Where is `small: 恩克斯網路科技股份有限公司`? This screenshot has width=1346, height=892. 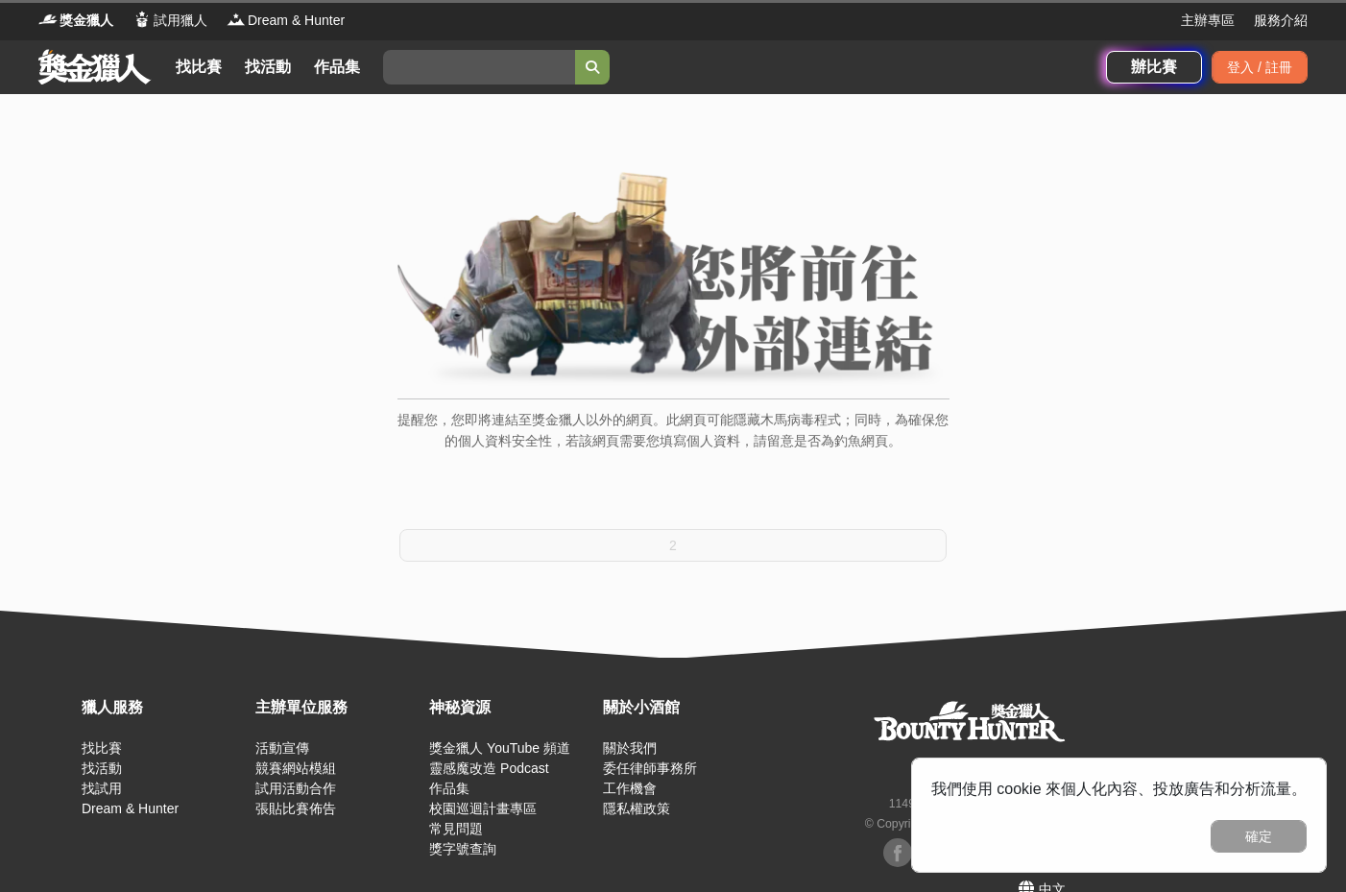
small: 恩克斯網路科技股份有限公司 is located at coordinates (991, 764).